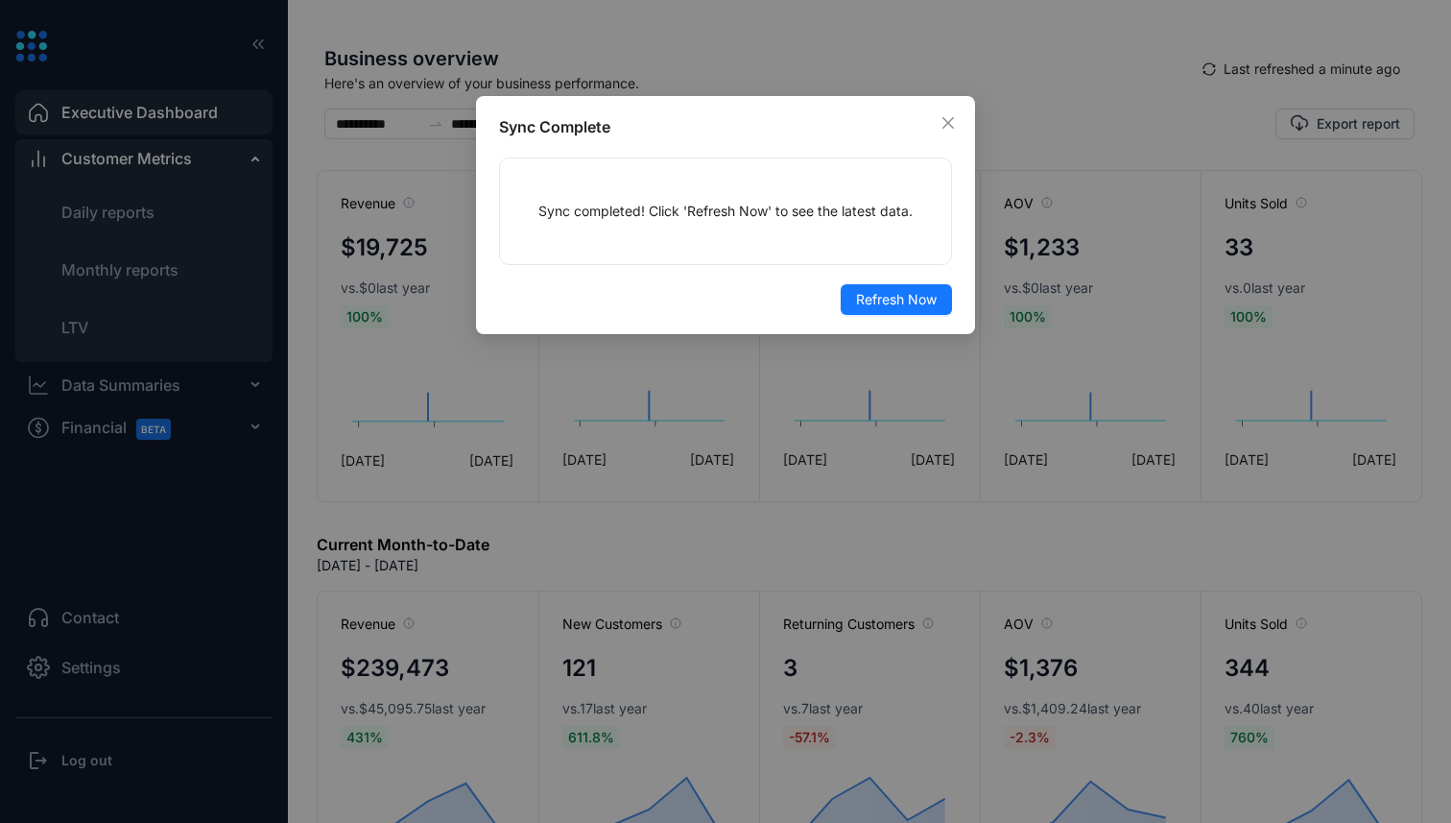 The image size is (1451, 823). I want to click on button: Close, so click(948, 123).